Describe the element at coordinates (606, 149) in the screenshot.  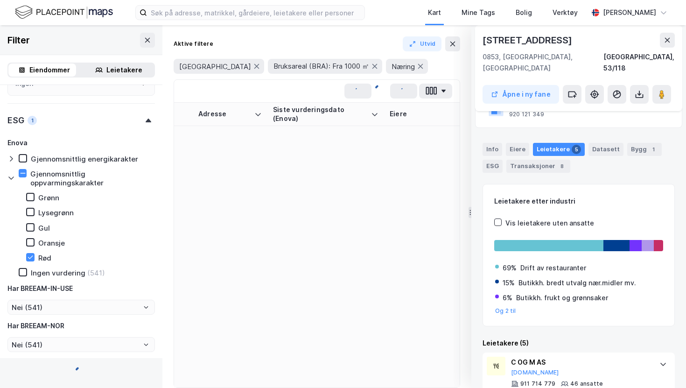
I see `div: Datasett` at that location.